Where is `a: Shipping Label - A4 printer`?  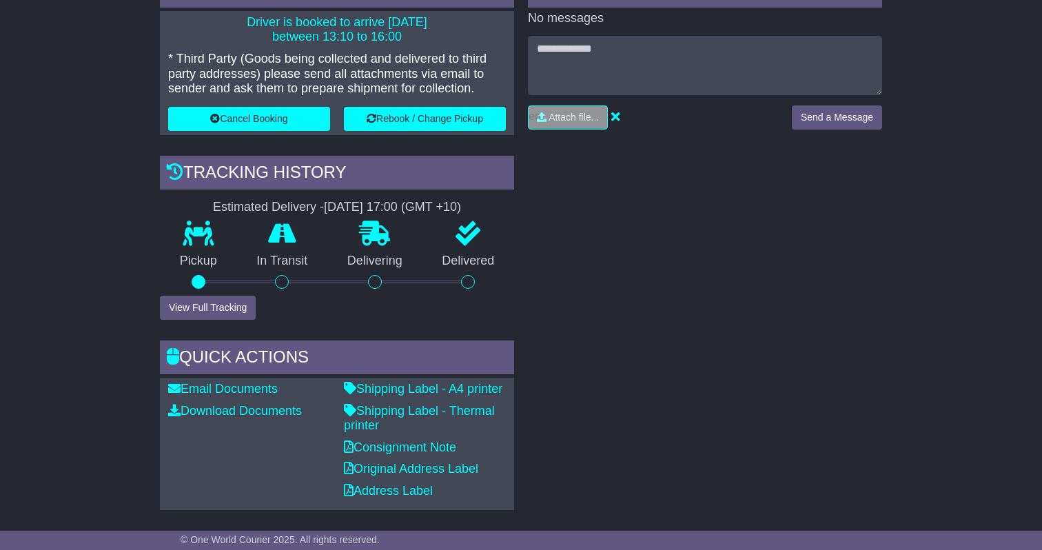 a: Shipping Label - A4 printer is located at coordinates (423, 389).